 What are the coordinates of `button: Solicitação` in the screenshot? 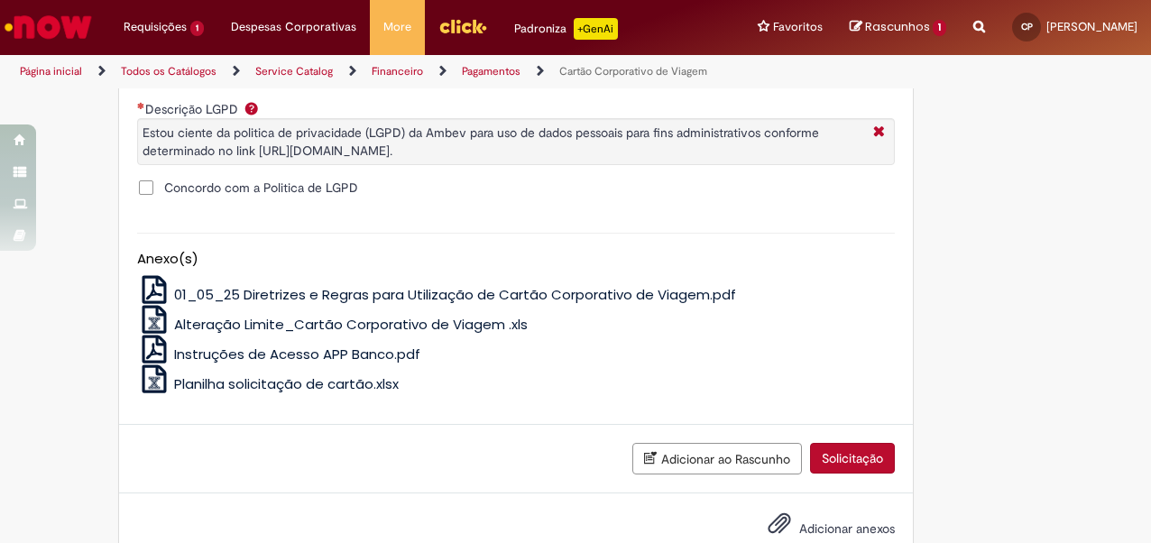 It's located at (853, 458).